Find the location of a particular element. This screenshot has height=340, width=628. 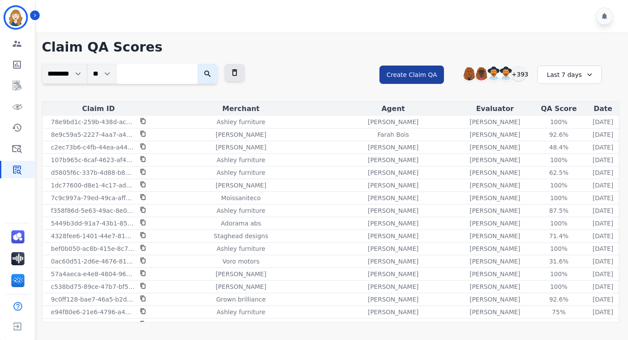

div: 75% is located at coordinates (559, 312).